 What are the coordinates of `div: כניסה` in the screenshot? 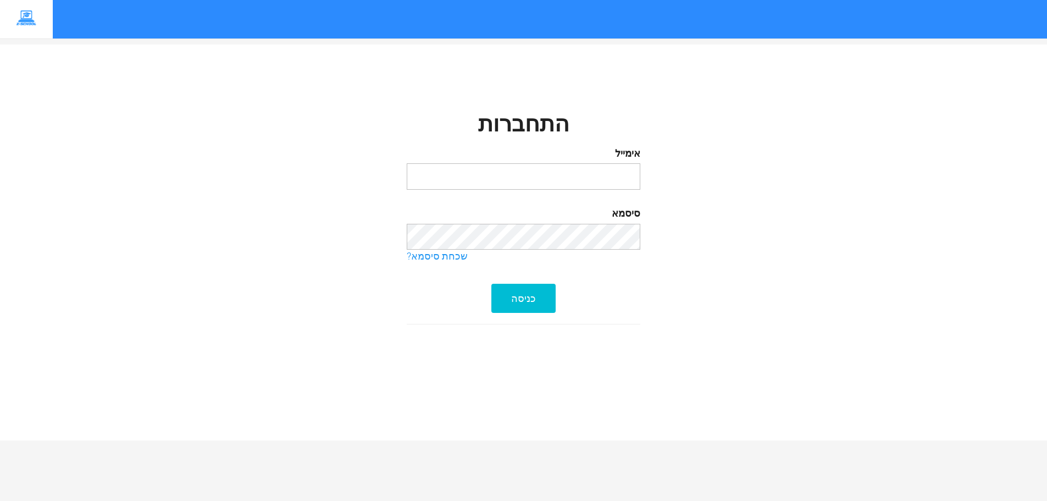 It's located at (523, 298).